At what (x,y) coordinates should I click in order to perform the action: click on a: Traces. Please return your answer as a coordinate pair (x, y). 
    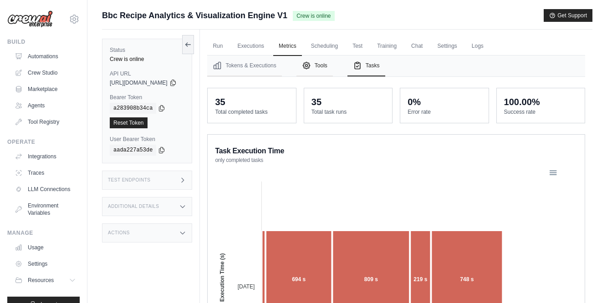
    Looking at the image, I should click on (45, 173).